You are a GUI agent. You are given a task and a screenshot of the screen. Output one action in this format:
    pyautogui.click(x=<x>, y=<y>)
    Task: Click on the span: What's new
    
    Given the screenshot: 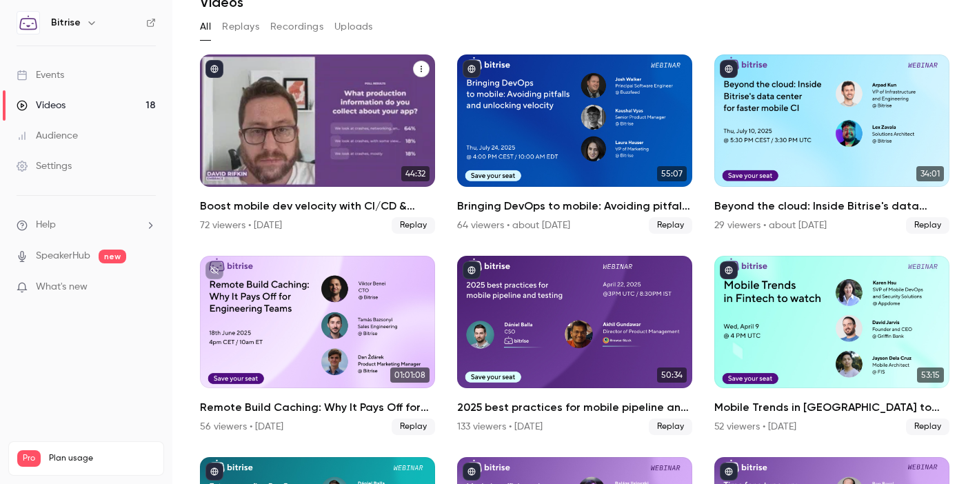 What is the action you would take?
    pyautogui.click(x=61, y=287)
    